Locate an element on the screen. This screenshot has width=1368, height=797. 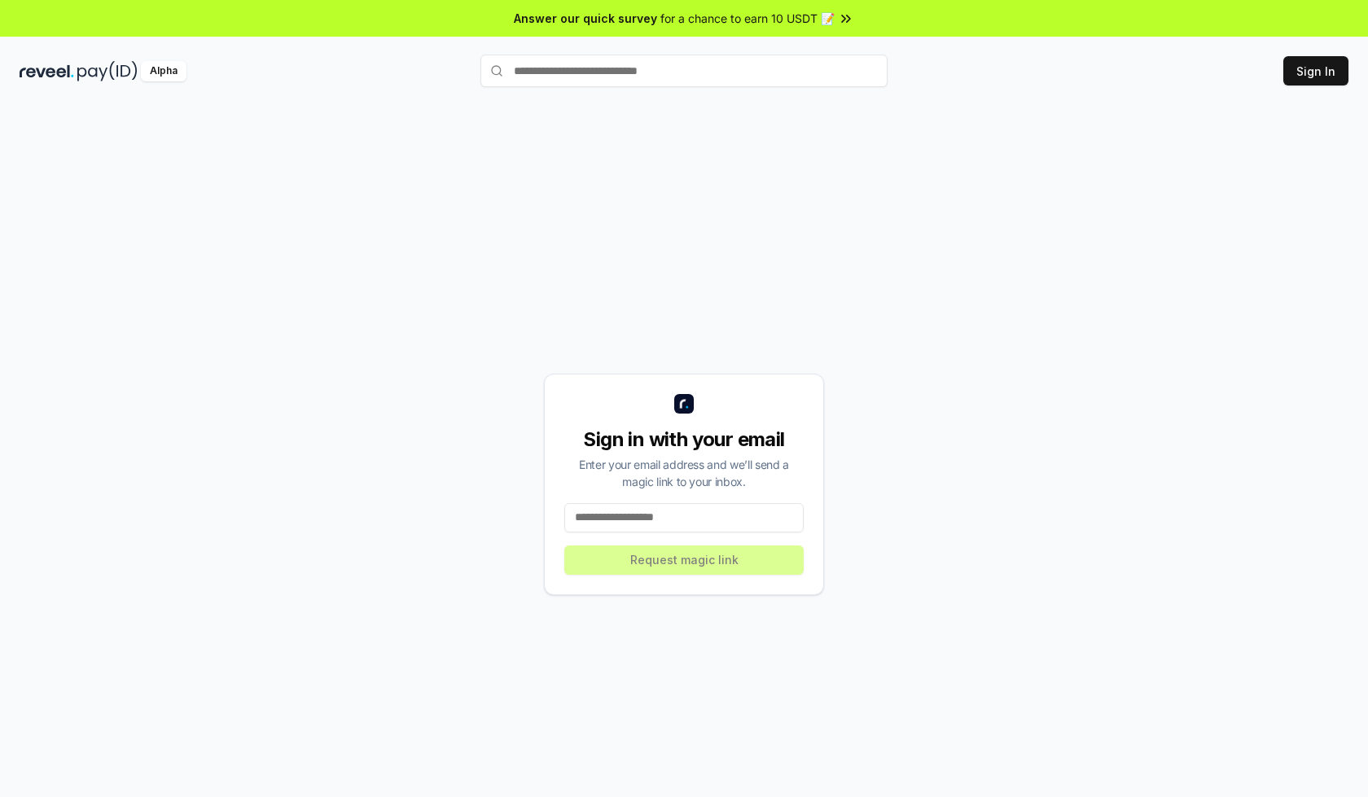
img: reveel_dark is located at coordinates (46, 71).